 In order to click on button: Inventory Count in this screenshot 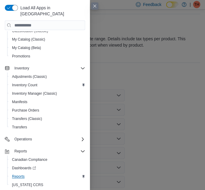, I will do `click(47, 85)`.